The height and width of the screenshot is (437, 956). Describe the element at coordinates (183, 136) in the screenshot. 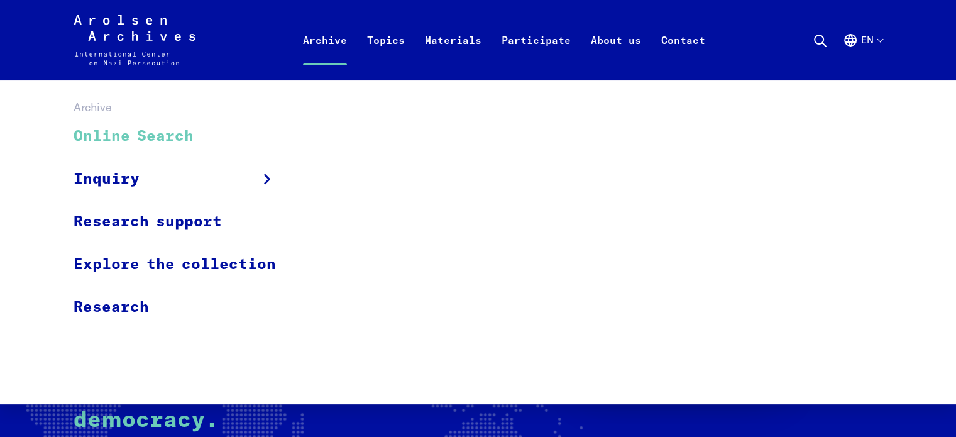

I see `a: Online Search` at that location.